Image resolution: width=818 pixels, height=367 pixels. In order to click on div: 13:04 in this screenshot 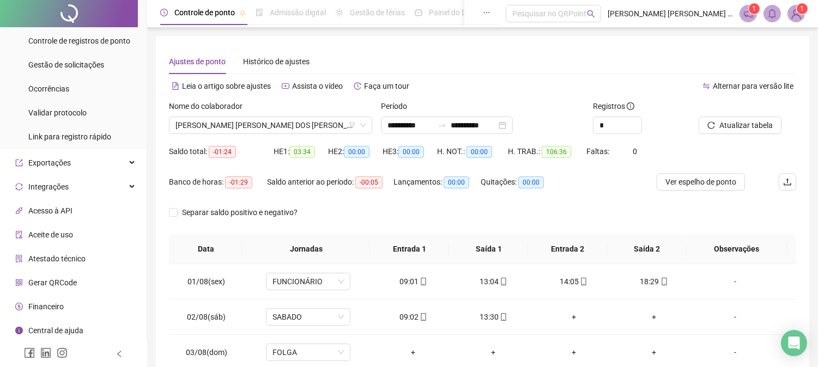, I will do `click(493, 282)`.